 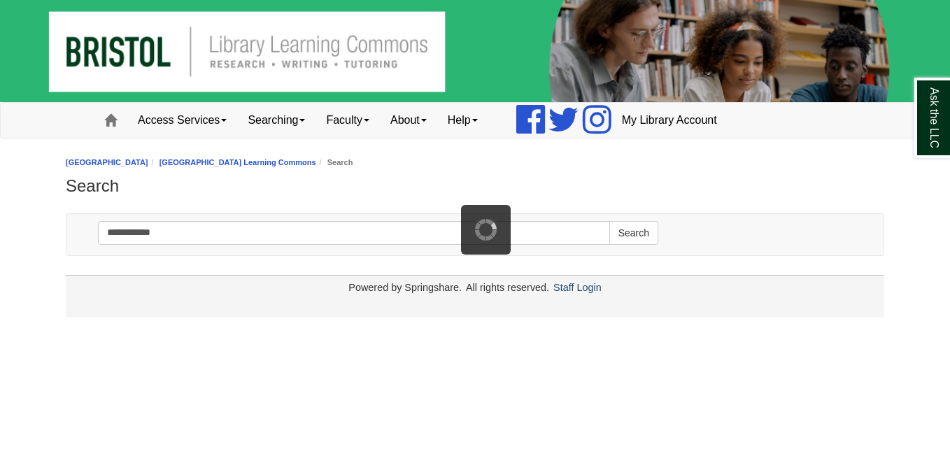 What do you see at coordinates (507, 287) in the screenshot?
I see `div: All rights reserved.` at bounding box center [507, 287].